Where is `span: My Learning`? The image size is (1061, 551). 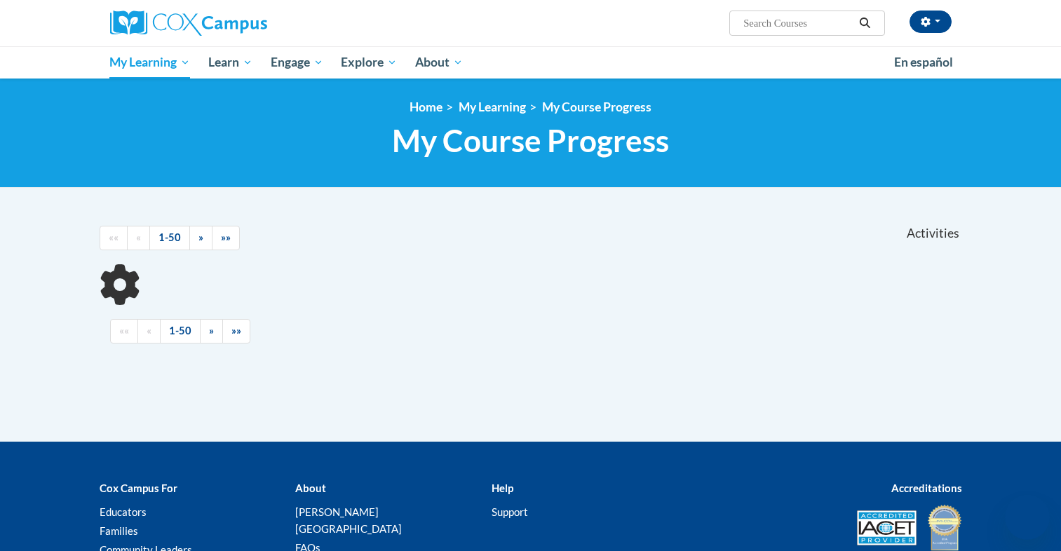 span: My Learning is located at coordinates (149, 62).